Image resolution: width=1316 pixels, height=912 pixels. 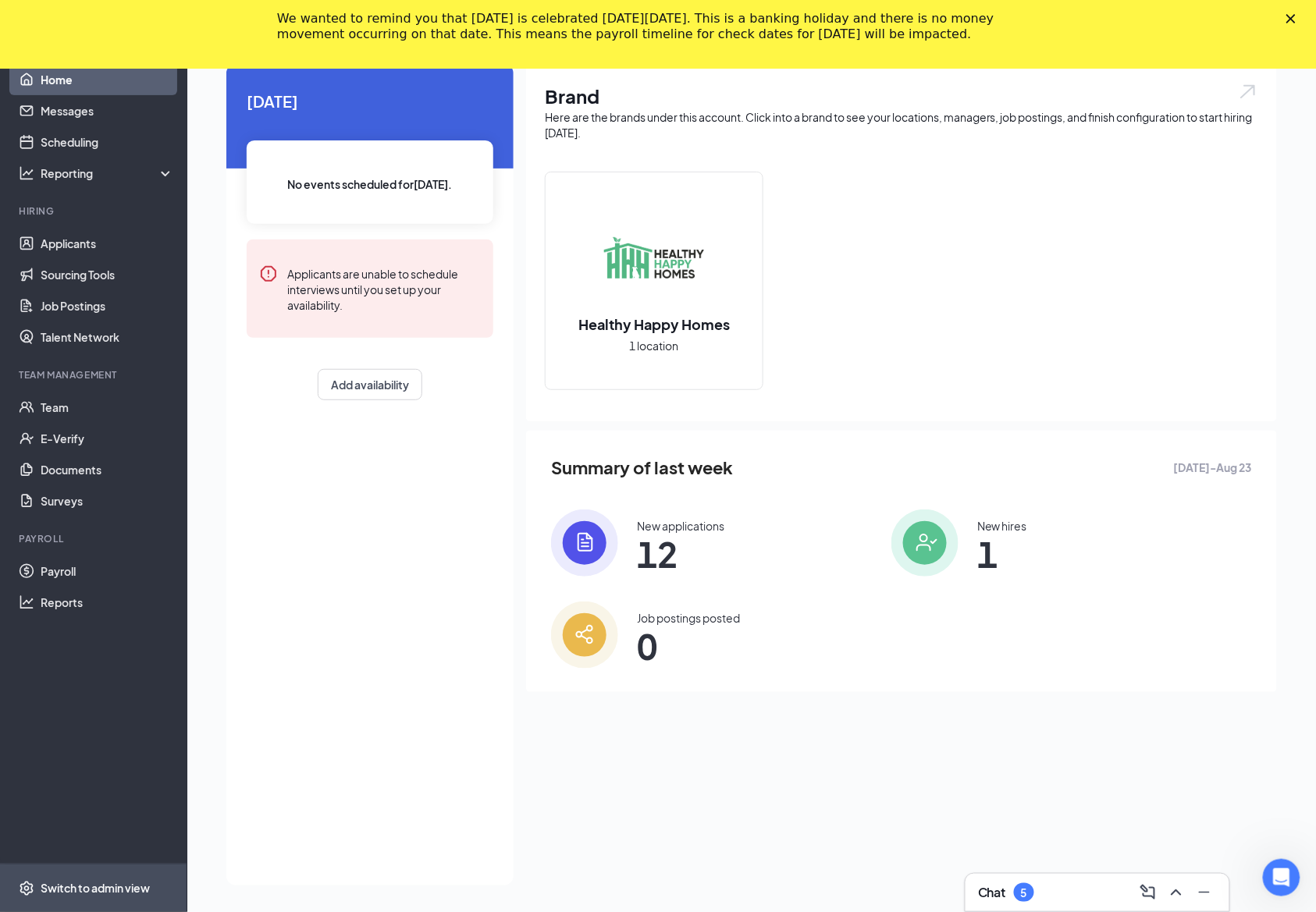 I want to click on svg: ChevronUp, so click(x=1176, y=893).